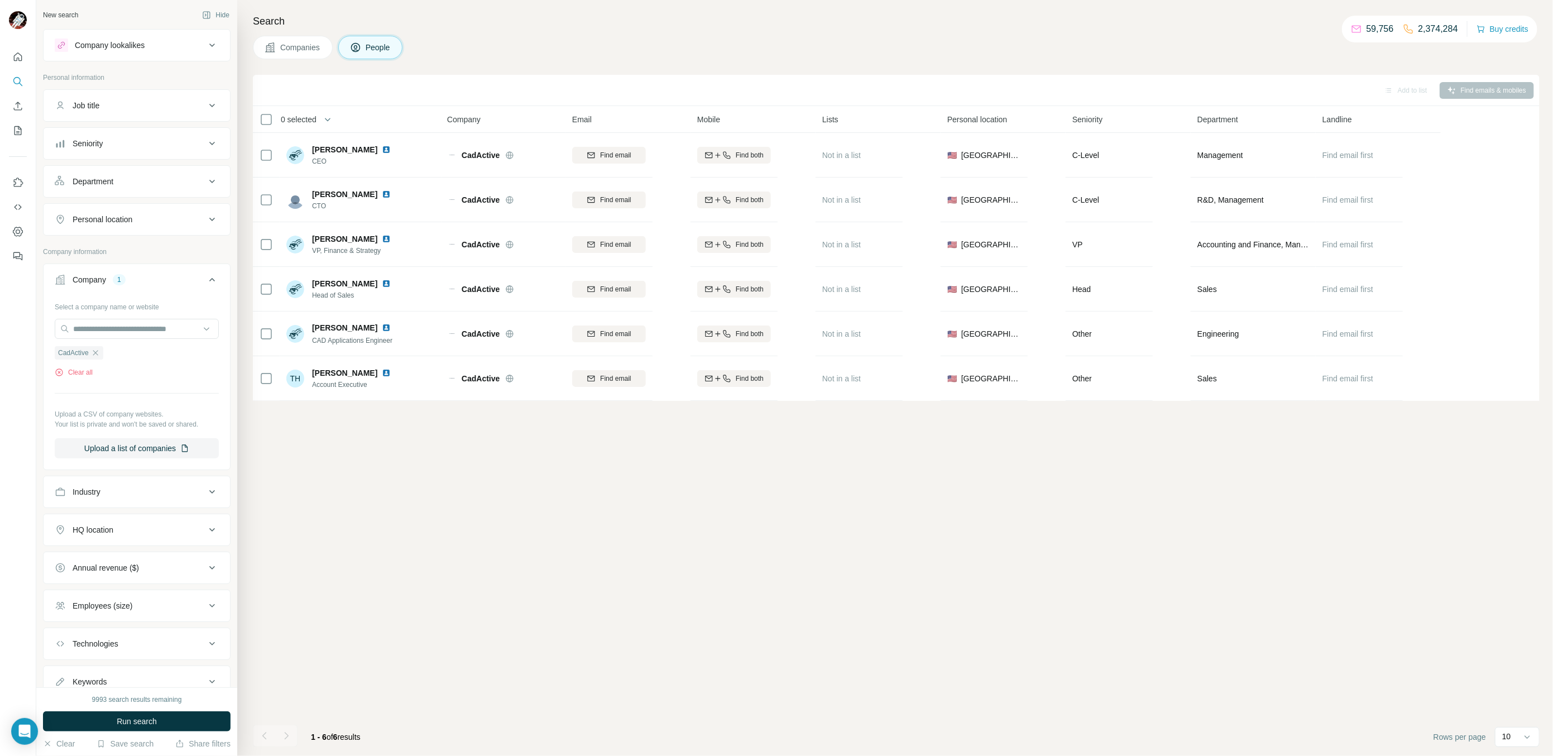  What do you see at coordinates (335, 737) in the screenshot?
I see `span: 6` at bounding box center [335, 737].